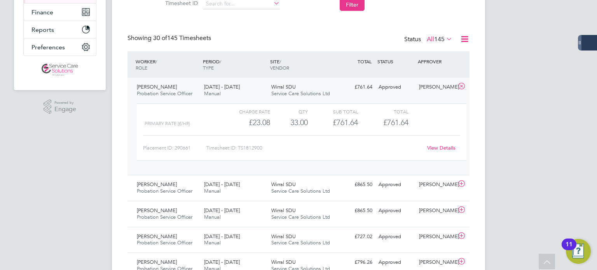 This screenshot has height=270, width=597. Describe the element at coordinates (65, 109) in the screenshot. I see `span: Engage` at that location.